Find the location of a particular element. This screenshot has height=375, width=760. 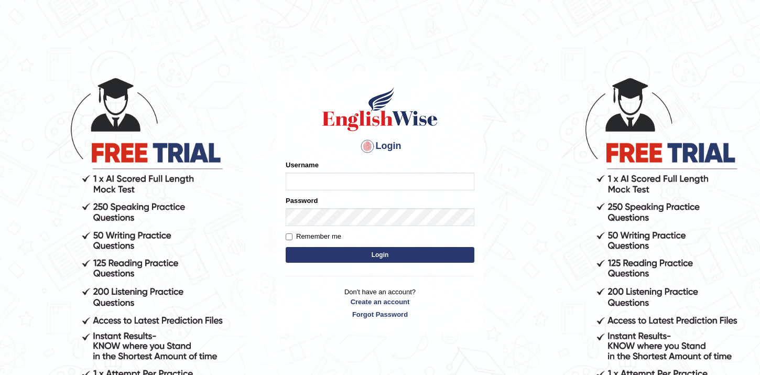

a: Forgot Password is located at coordinates (380, 314).